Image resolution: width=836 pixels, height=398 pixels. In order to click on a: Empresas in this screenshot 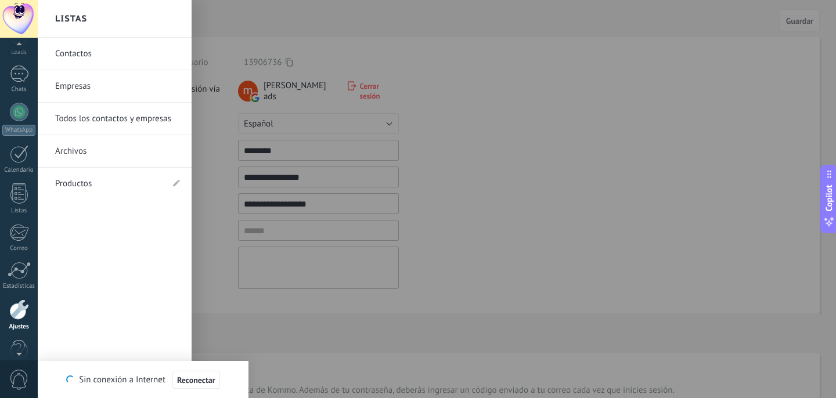, I will do `click(117, 86)`.